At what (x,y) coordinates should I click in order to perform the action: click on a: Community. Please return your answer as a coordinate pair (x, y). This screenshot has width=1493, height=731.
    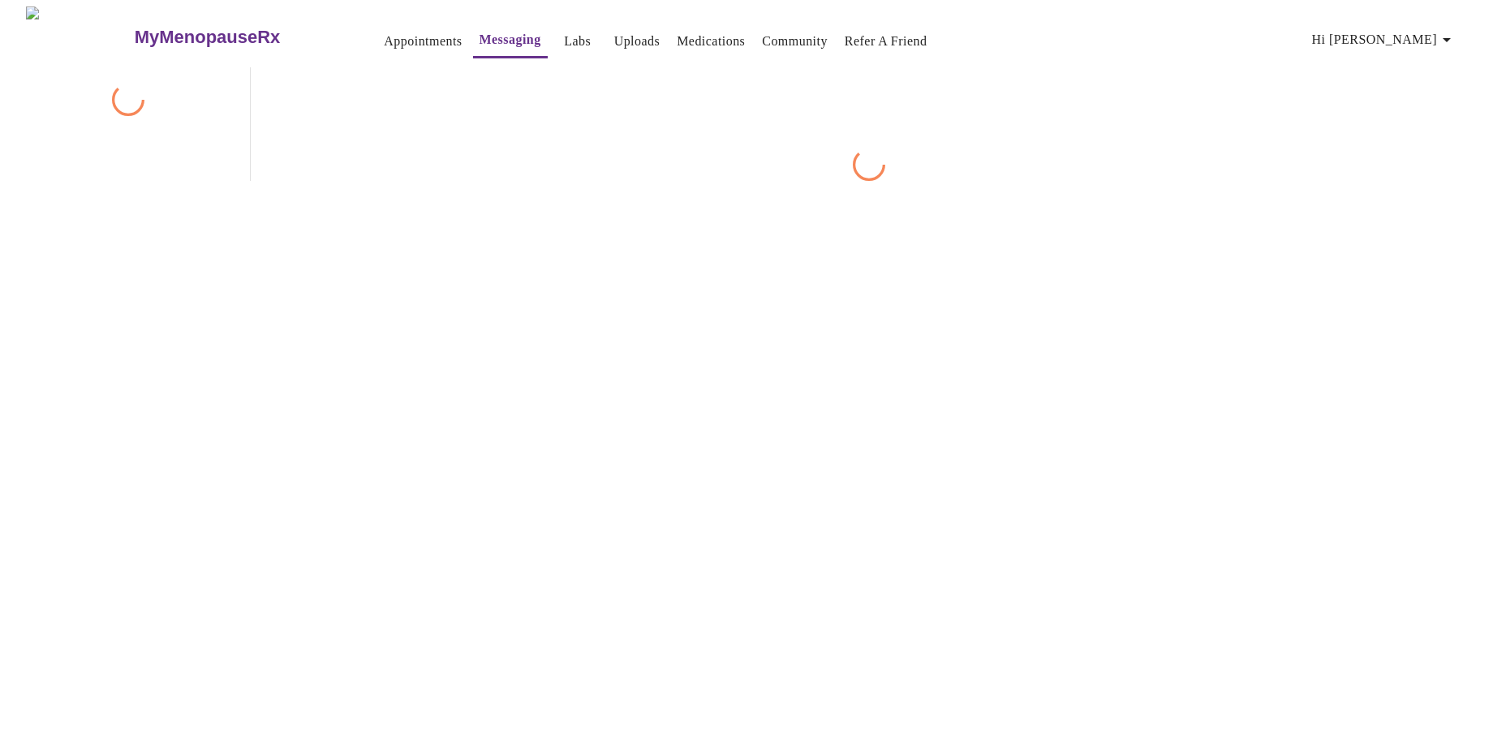
    Looking at the image, I should click on (794, 41).